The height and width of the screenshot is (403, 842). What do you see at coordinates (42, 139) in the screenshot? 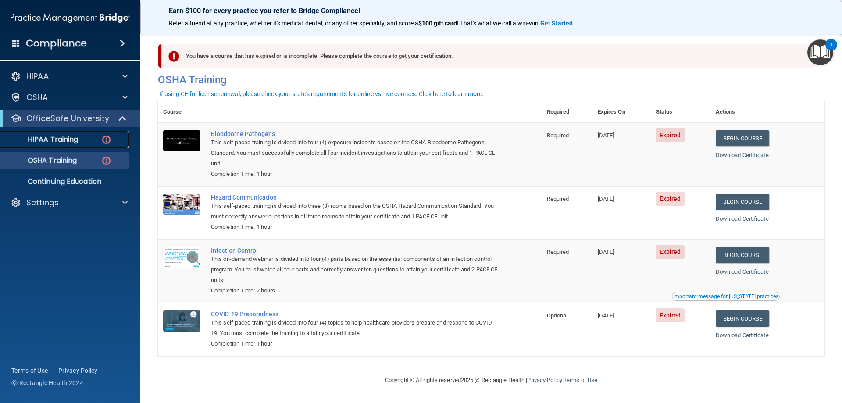
I see `p: HIPAA Training` at bounding box center [42, 139].